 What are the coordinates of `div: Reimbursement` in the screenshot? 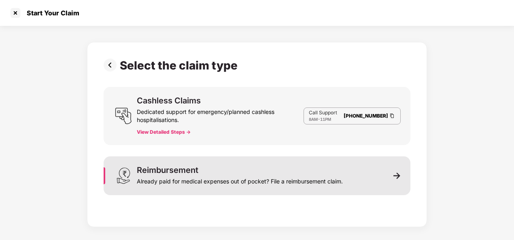 It's located at (168, 170).